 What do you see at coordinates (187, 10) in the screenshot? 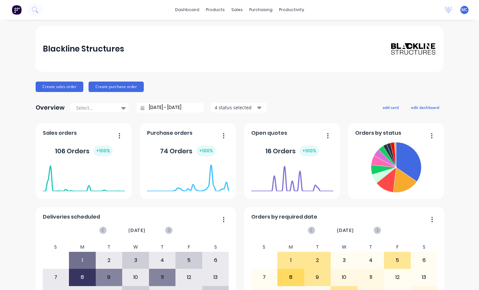
I see `a: dashboard` at bounding box center [187, 10].